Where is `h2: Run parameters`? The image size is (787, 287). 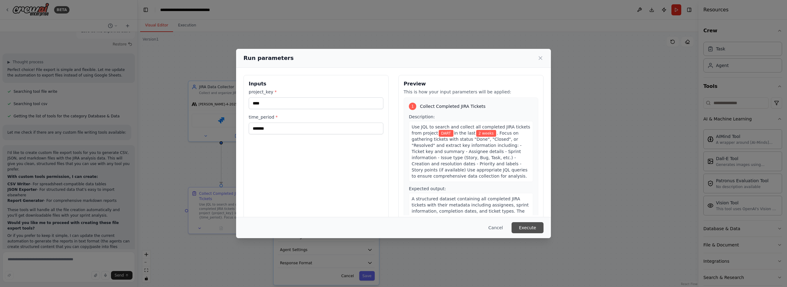 h2: Run parameters is located at coordinates (268, 58).